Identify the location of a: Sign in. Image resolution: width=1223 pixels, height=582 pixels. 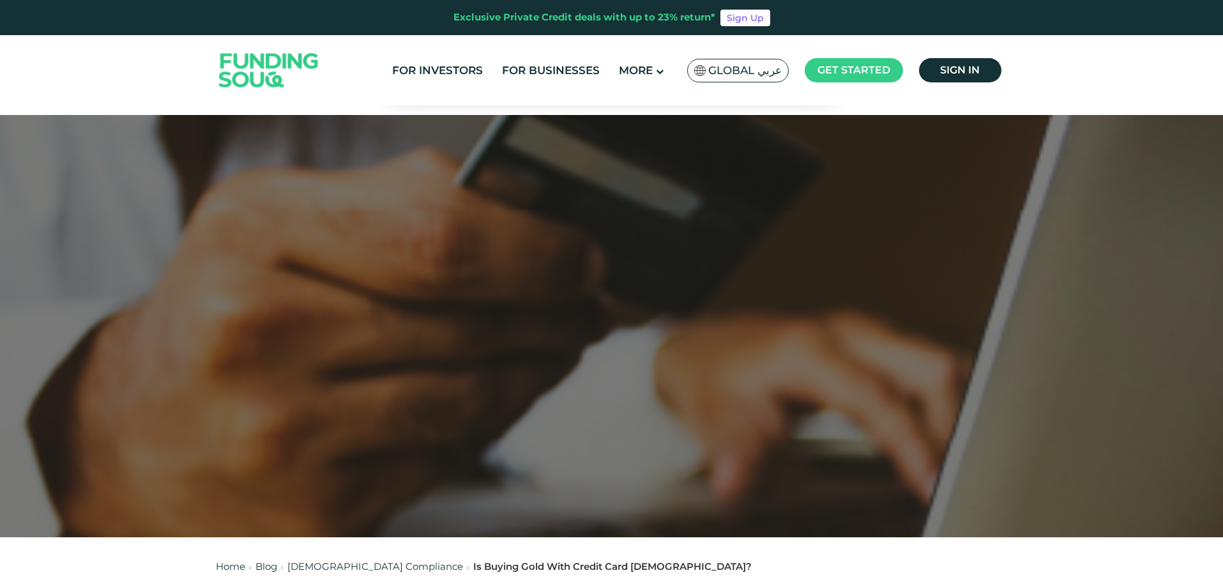
(960, 70).